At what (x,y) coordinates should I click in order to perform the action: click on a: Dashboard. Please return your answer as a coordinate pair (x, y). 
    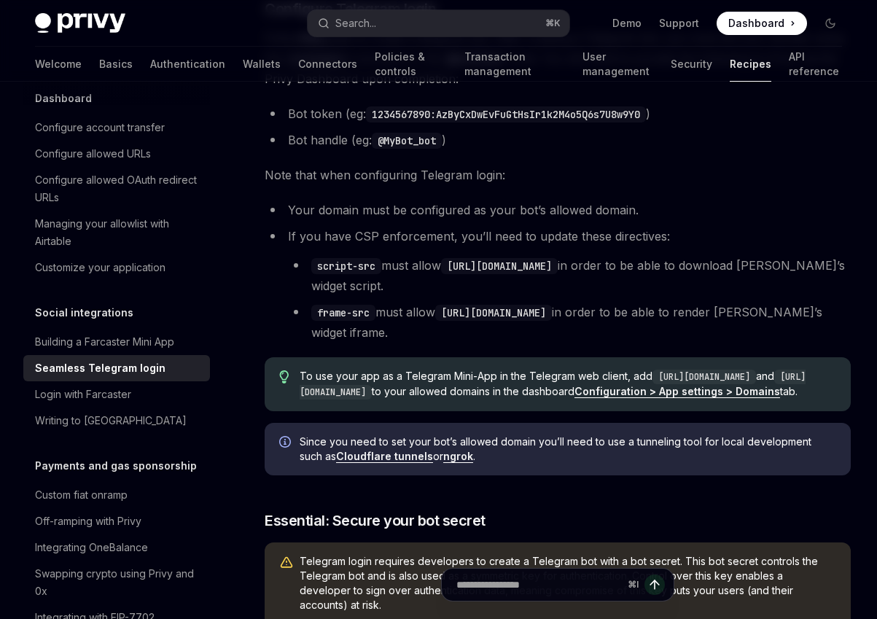
    Looking at the image, I should click on (762, 23).